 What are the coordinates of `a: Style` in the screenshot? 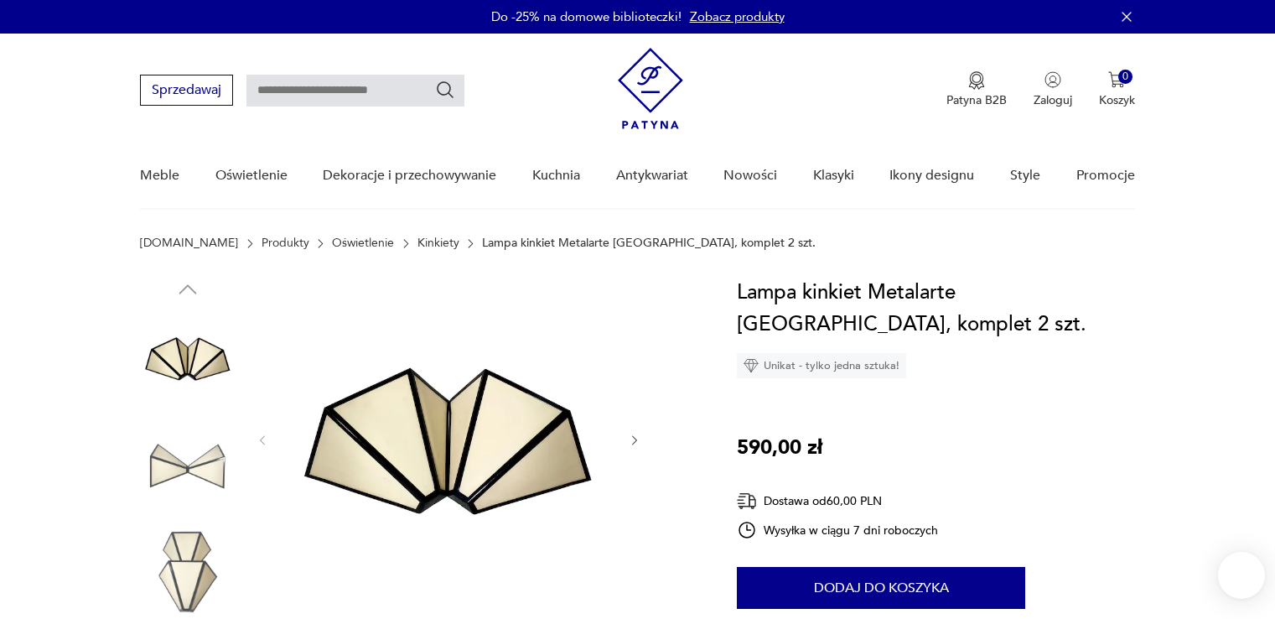 It's located at (1025, 175).